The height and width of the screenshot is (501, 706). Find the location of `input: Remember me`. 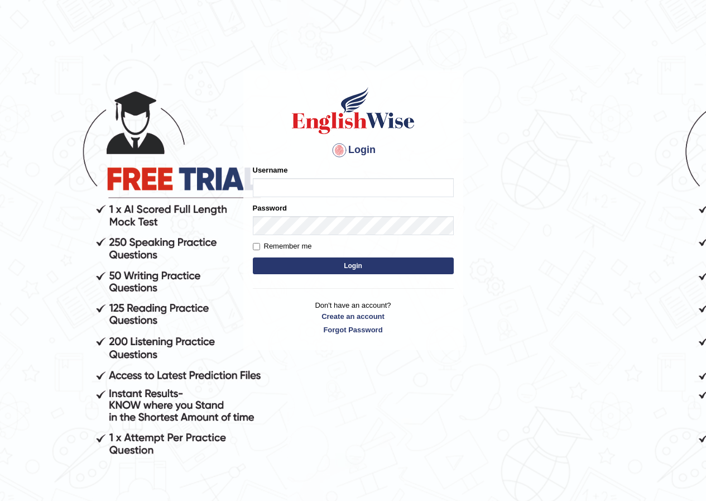

input: Remember me is located at coordinates (256, 246).